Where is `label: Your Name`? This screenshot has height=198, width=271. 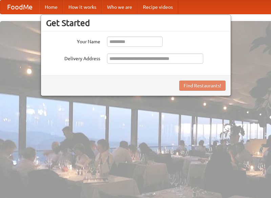
label: Your Name is located at coordinates (73, 41).